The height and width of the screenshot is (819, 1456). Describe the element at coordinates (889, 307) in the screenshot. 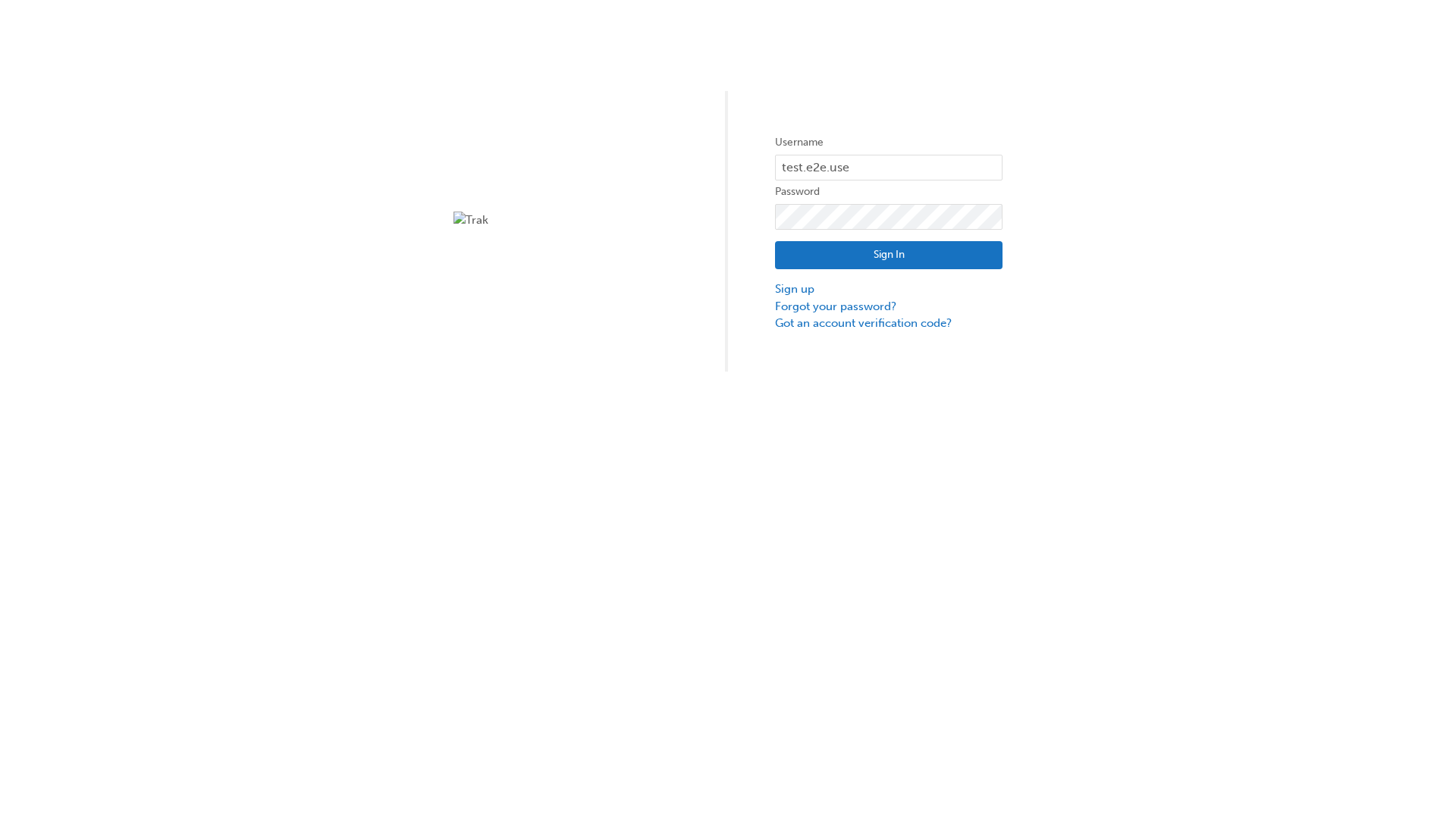

I see `a: Forgot your password?` at that location.